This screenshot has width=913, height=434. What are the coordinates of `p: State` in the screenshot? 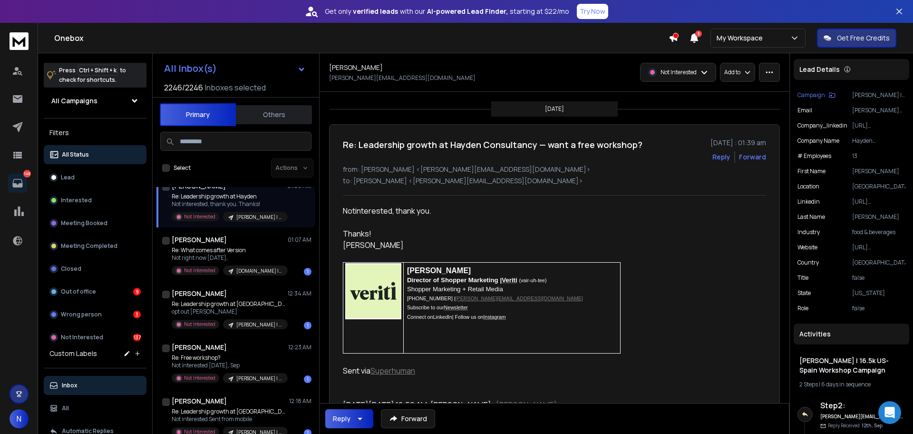 It's located at (804, 293).